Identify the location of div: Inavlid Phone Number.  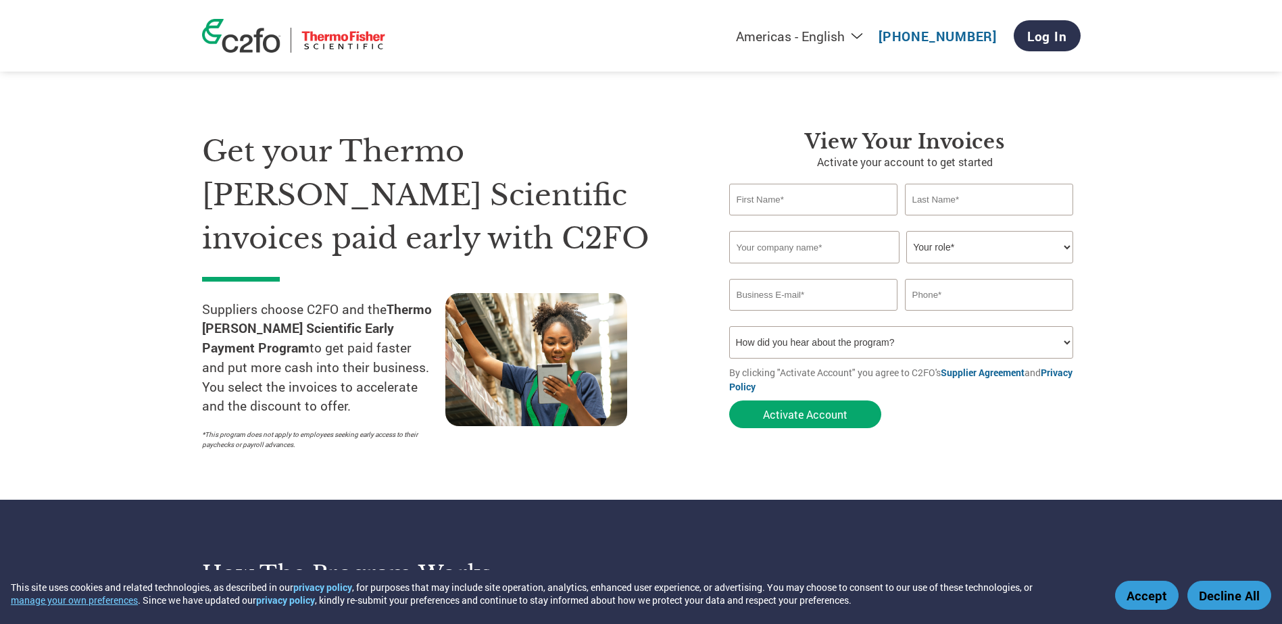
(989, 316).